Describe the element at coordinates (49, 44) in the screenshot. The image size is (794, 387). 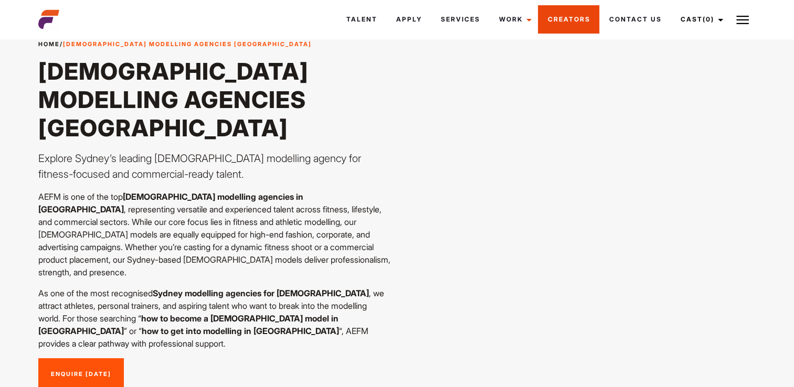
I see `a: Home` at that location.